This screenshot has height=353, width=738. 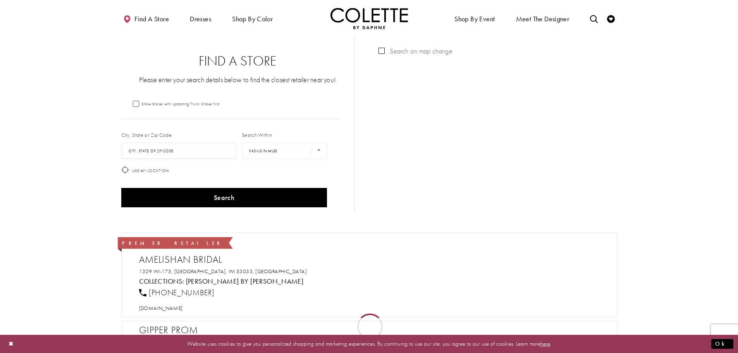 What do you see at coordinates (611, 18) in the screenshot?
I see `a: Check Wishlist` at bounding box center [611, 18].